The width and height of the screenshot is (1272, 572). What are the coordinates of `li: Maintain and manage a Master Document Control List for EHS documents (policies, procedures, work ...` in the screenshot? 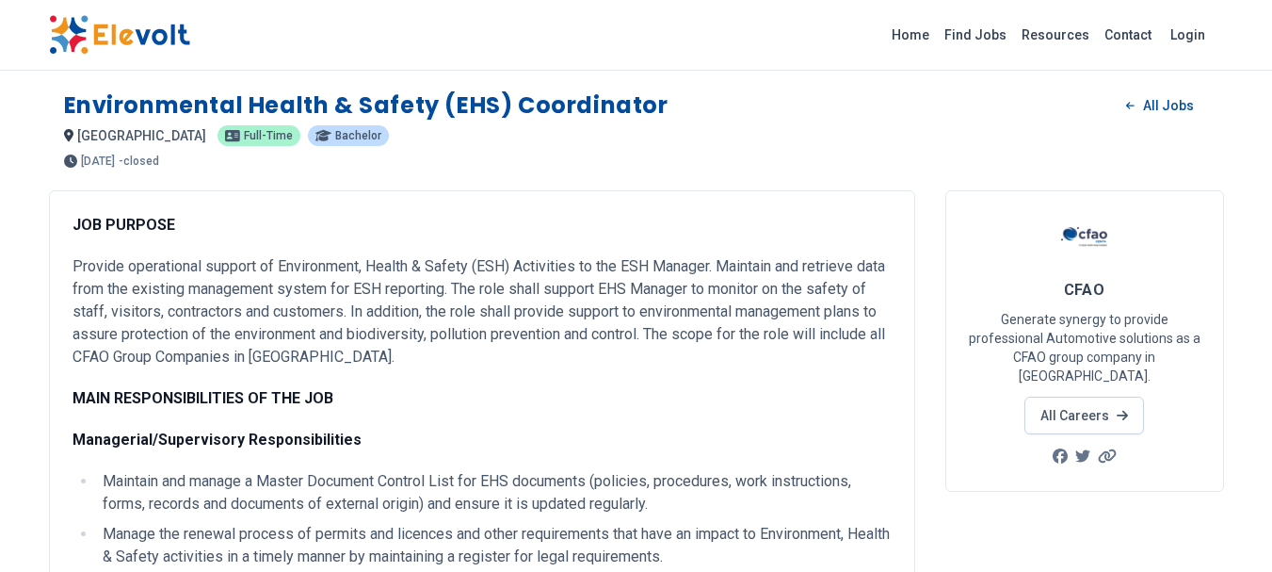 It's located at (494, 492).